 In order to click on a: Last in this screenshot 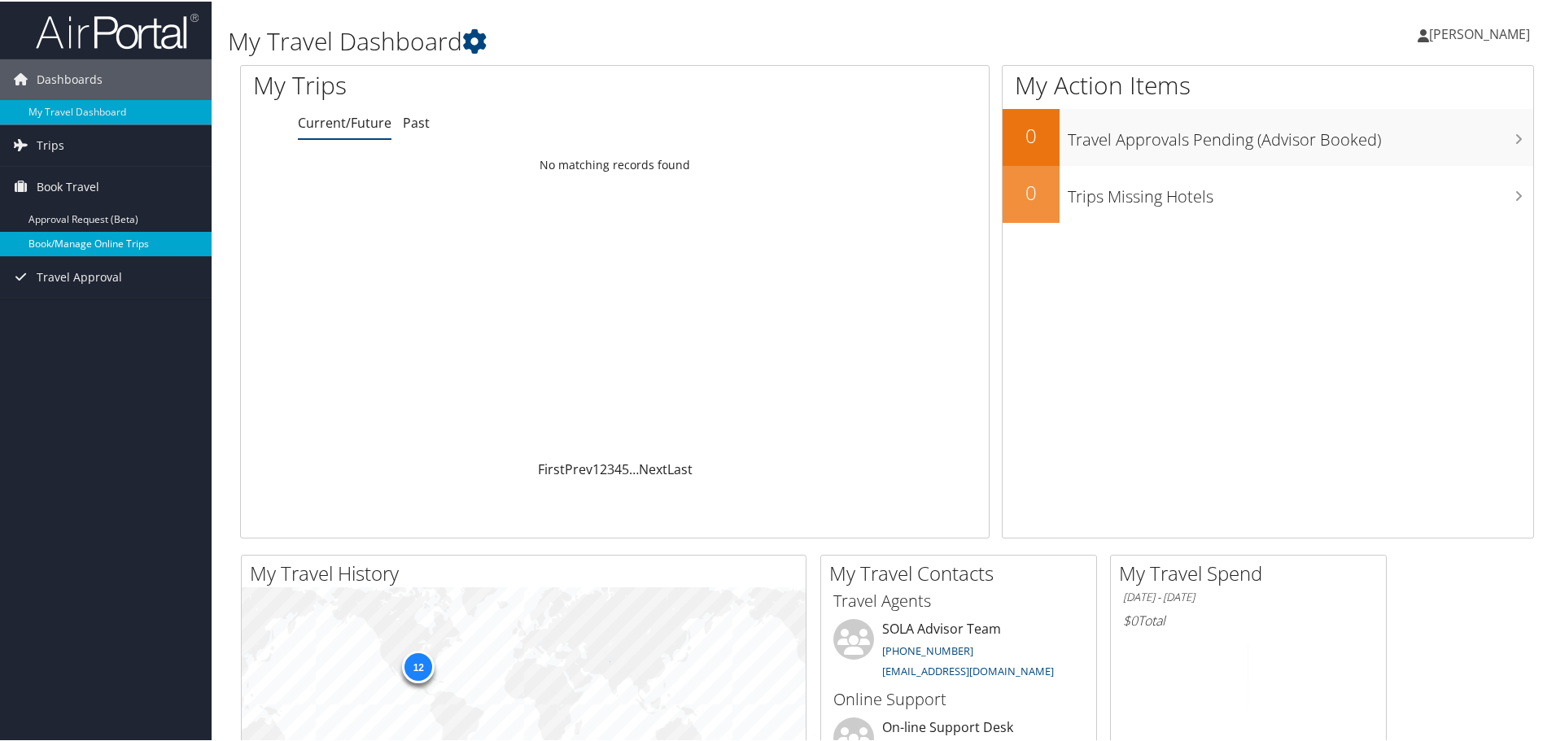, I will do `click(679, 468)`.